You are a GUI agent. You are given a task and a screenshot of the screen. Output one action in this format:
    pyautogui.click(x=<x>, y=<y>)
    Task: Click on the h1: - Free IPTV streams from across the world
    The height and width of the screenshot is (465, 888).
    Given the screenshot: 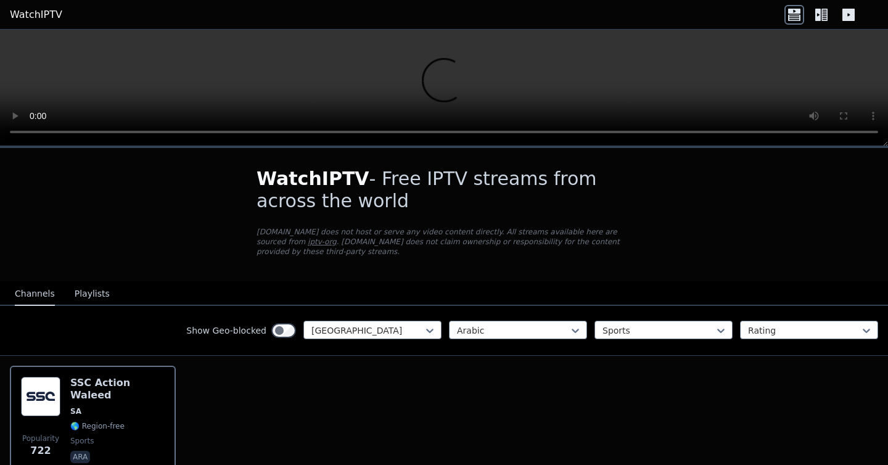 What is the action you would take?
    pyautogui.click(x=444, y=190)
    